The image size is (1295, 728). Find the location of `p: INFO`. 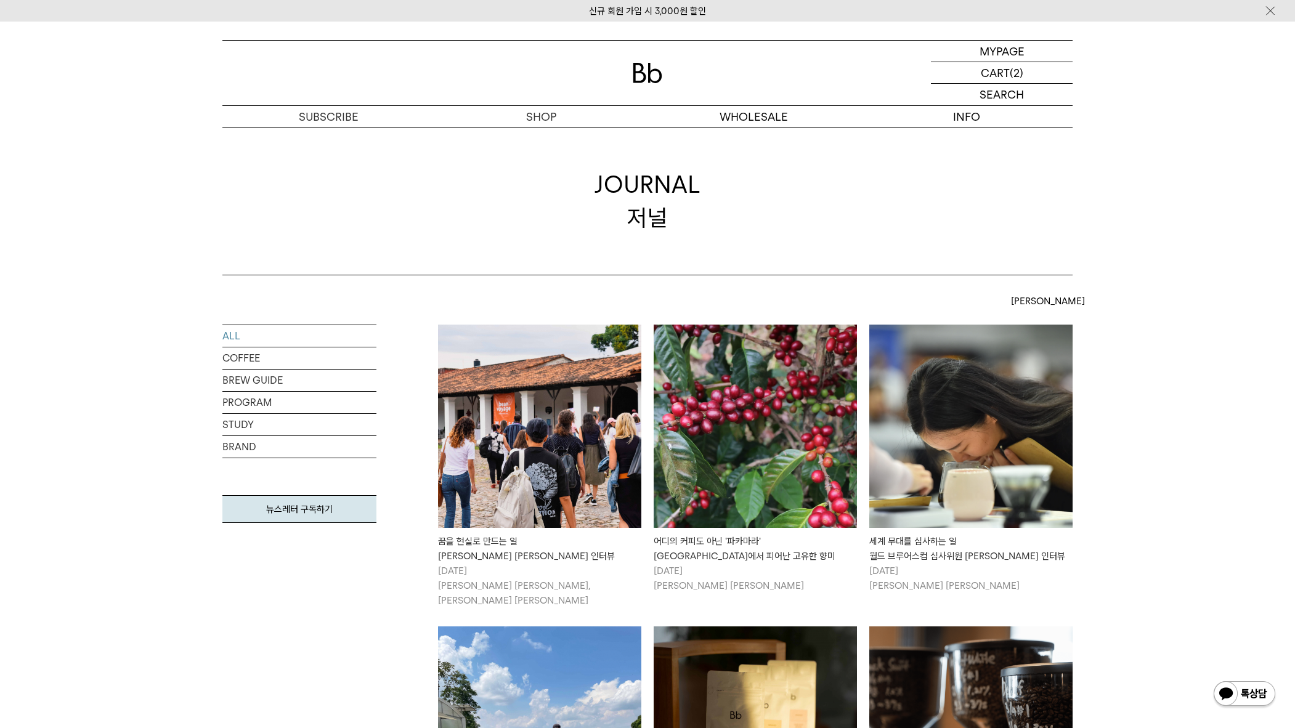

p: INFO is located at coordinates (966, 116).